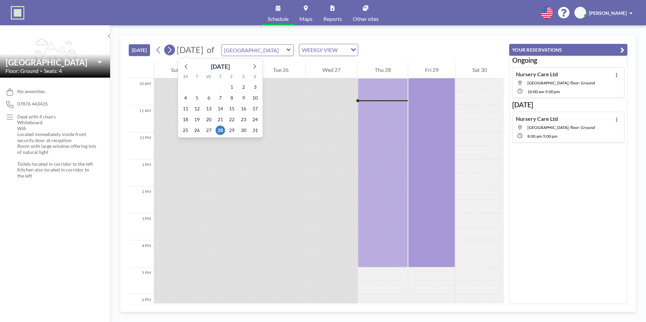 The width and height of the screenshot is (646, 322). Describe the element at coordinates (568, 50) in the screenshot. I see `button: YOUR RESERVATIONS` at that location.